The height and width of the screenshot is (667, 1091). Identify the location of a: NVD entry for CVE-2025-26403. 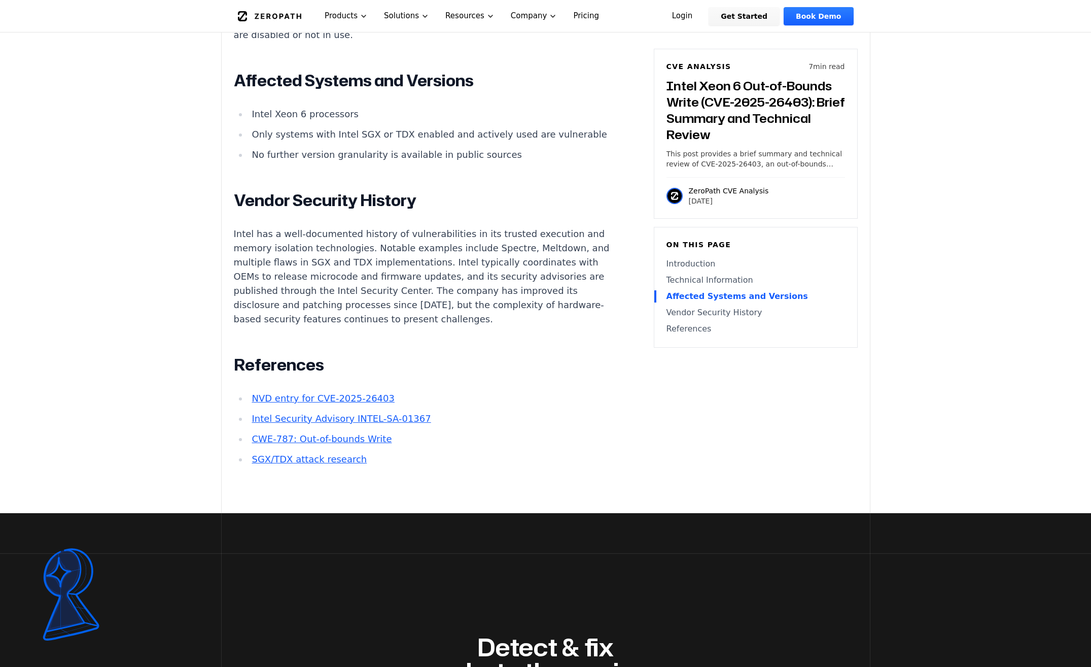
(323, 398).